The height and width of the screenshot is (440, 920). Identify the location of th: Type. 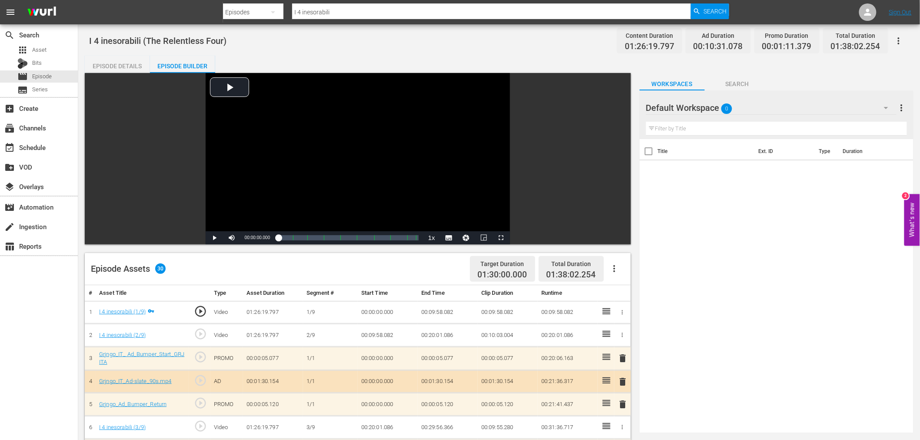
(825, 151).